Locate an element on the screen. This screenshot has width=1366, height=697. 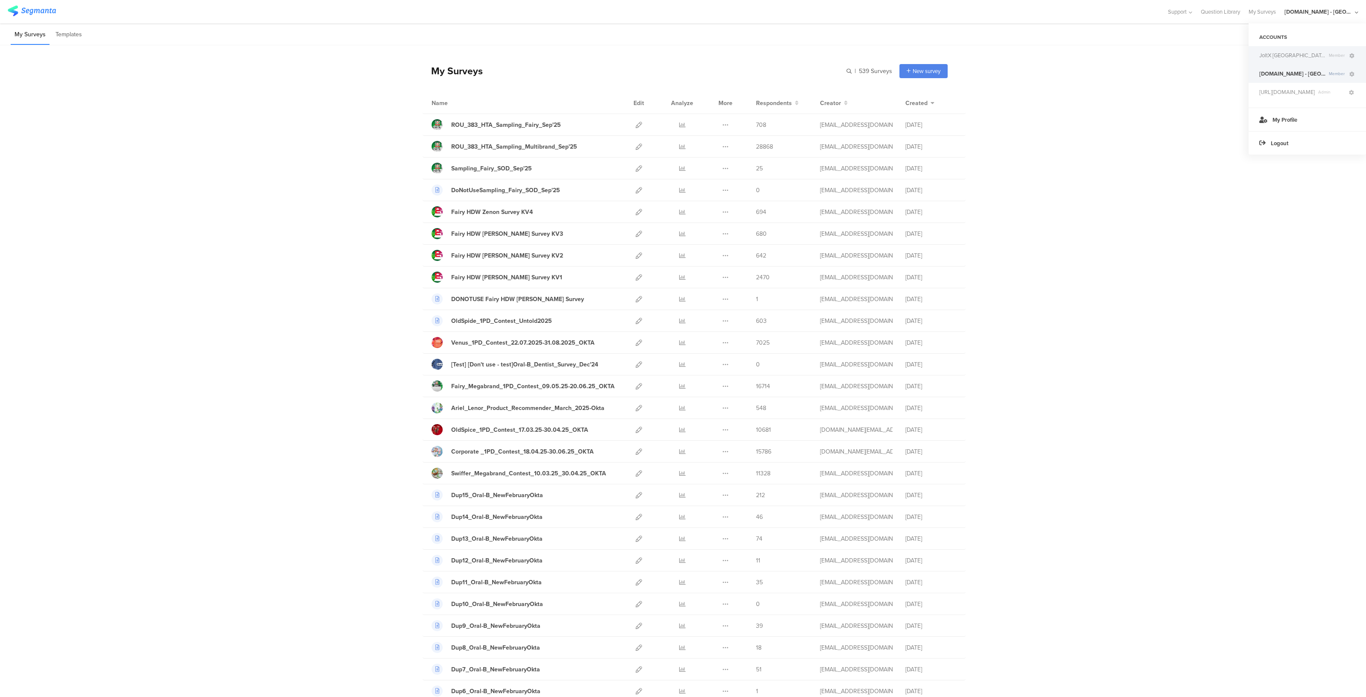
div: Dup10_Oral-B_NewFebruaryOkta is located at coordinates (497, 604).